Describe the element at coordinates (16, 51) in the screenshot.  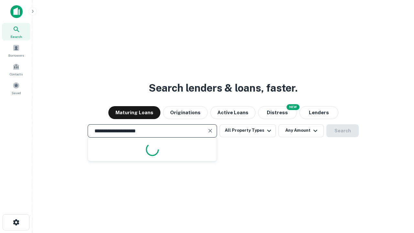
I see `div: Borrowers` at that location.